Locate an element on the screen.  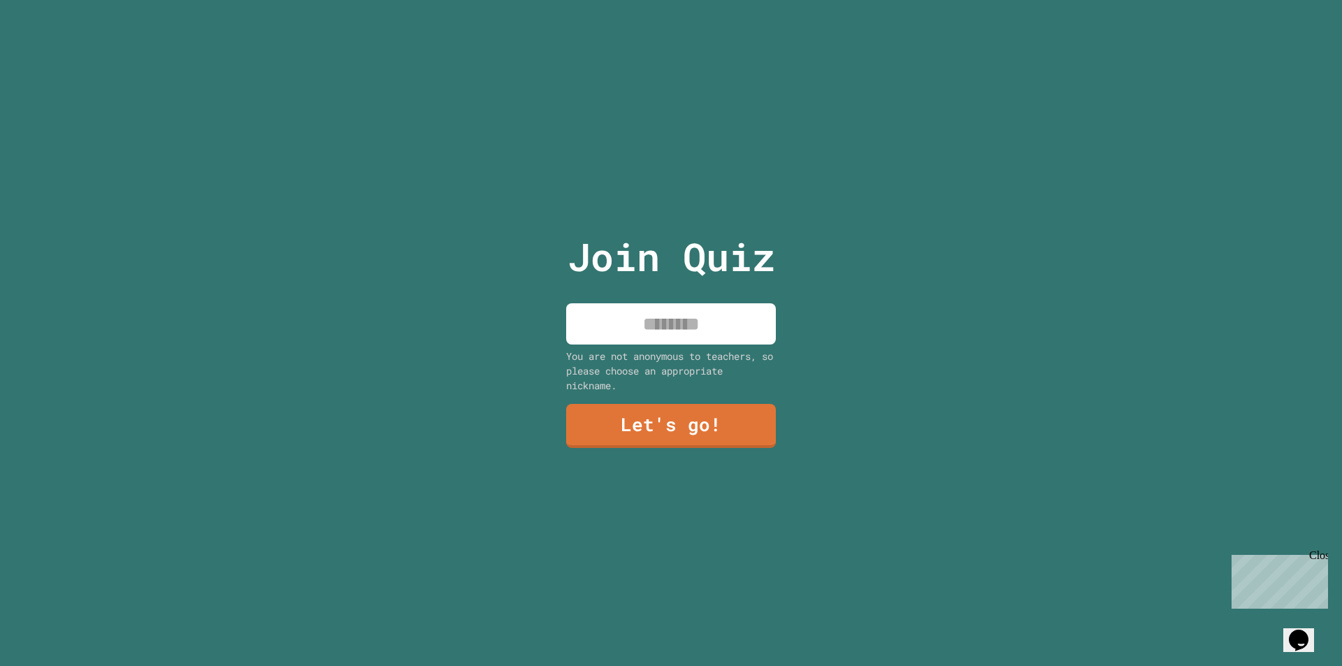
p: Join Quiz is located at coordinates (671, 256).